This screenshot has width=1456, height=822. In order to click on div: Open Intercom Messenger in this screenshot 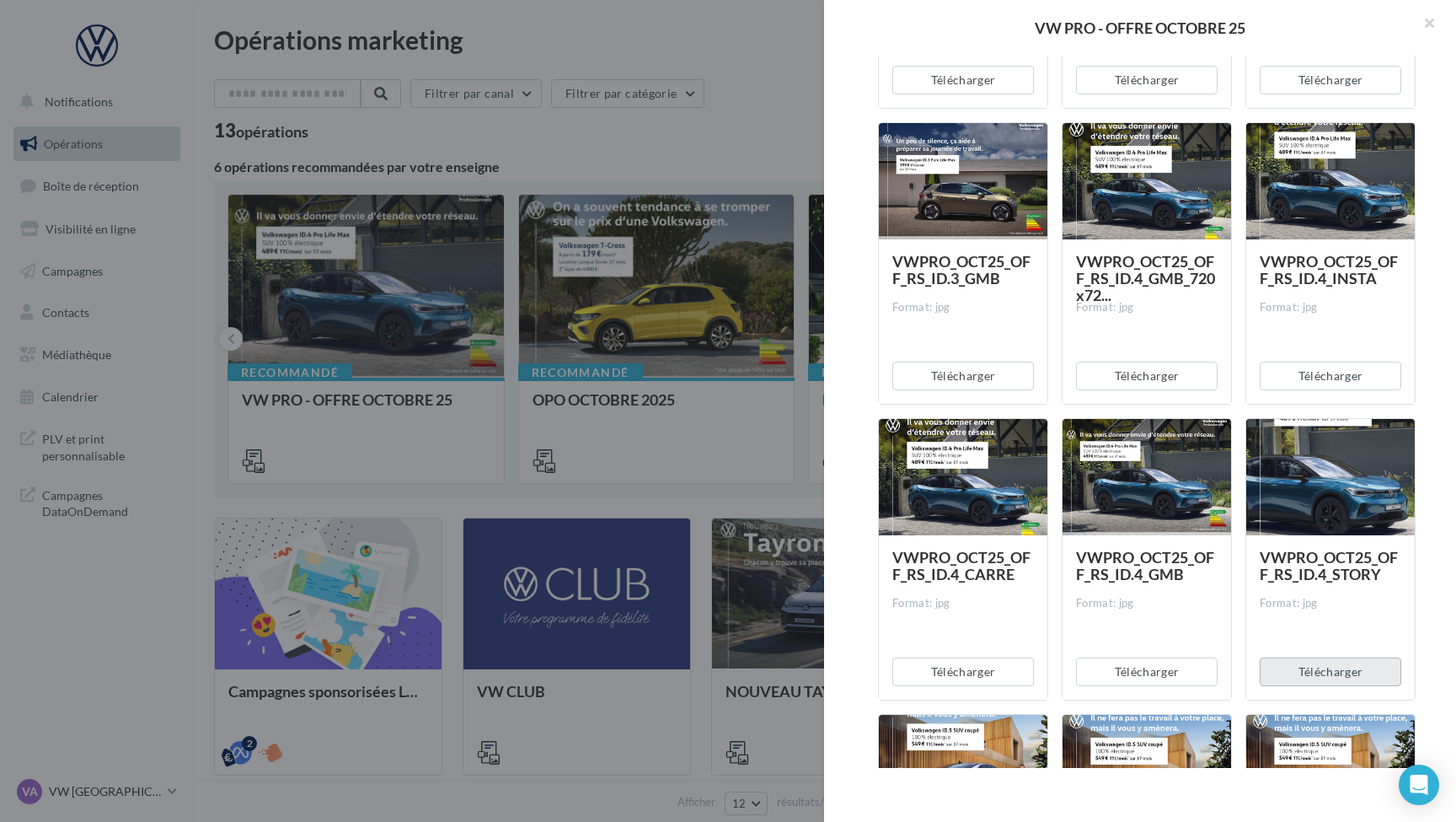, I will do `click(1419, 785)`.